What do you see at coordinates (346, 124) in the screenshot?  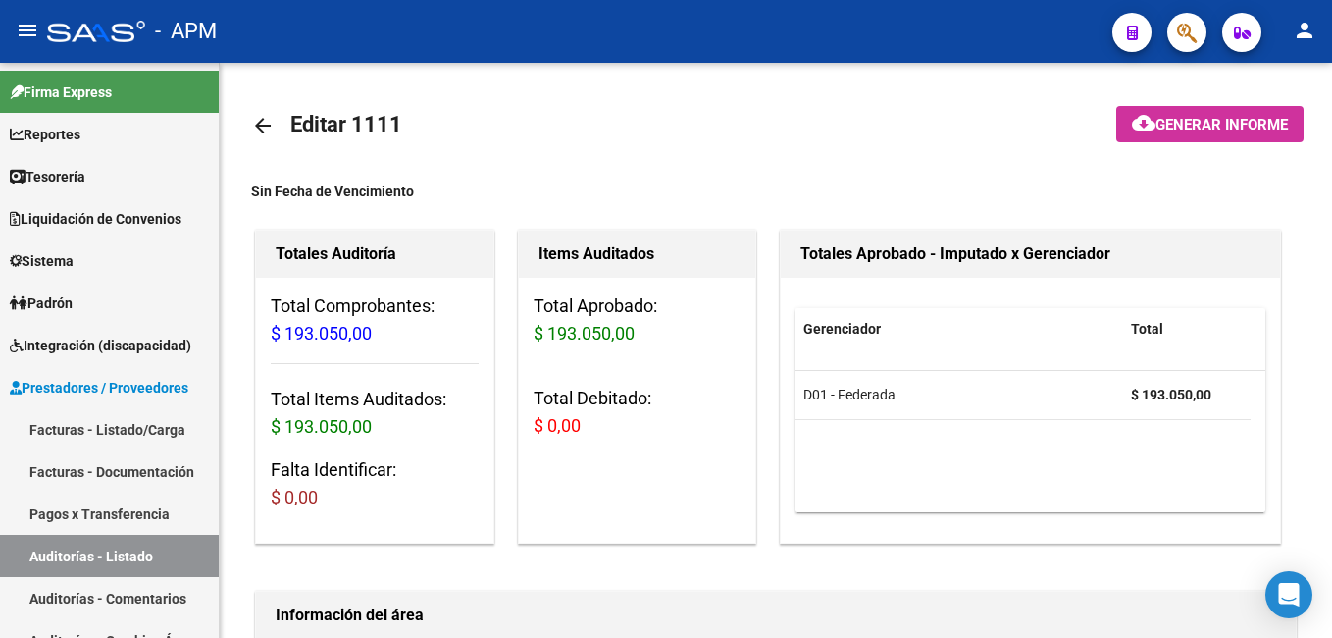 I see `span: Editar 1111` at bounding box center [346, 124].